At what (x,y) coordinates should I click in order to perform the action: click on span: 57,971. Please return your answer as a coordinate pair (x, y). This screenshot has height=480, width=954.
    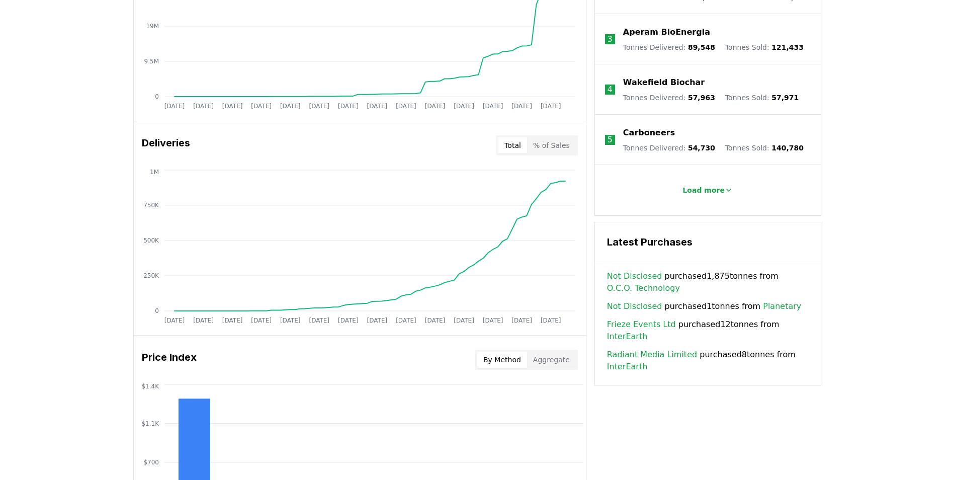
    Looking at the image, I should click on (785, 98).